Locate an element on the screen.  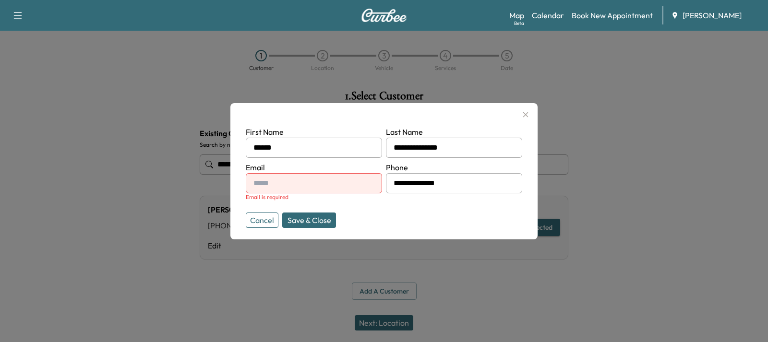
a: Calendar is located at coordinates (548, 15).